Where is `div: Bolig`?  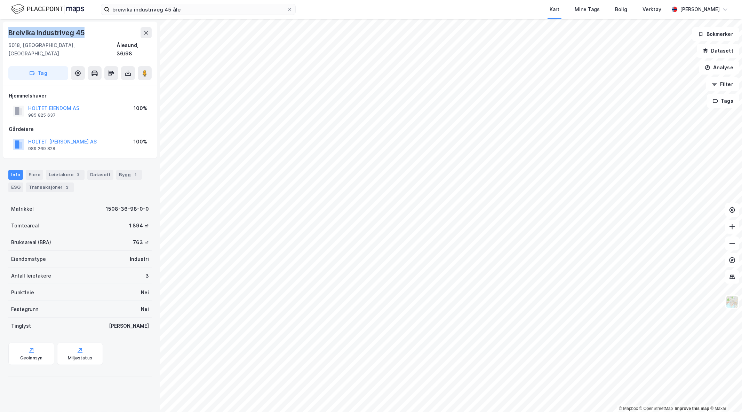
div: Bolig is located at coordinates (621, 9).